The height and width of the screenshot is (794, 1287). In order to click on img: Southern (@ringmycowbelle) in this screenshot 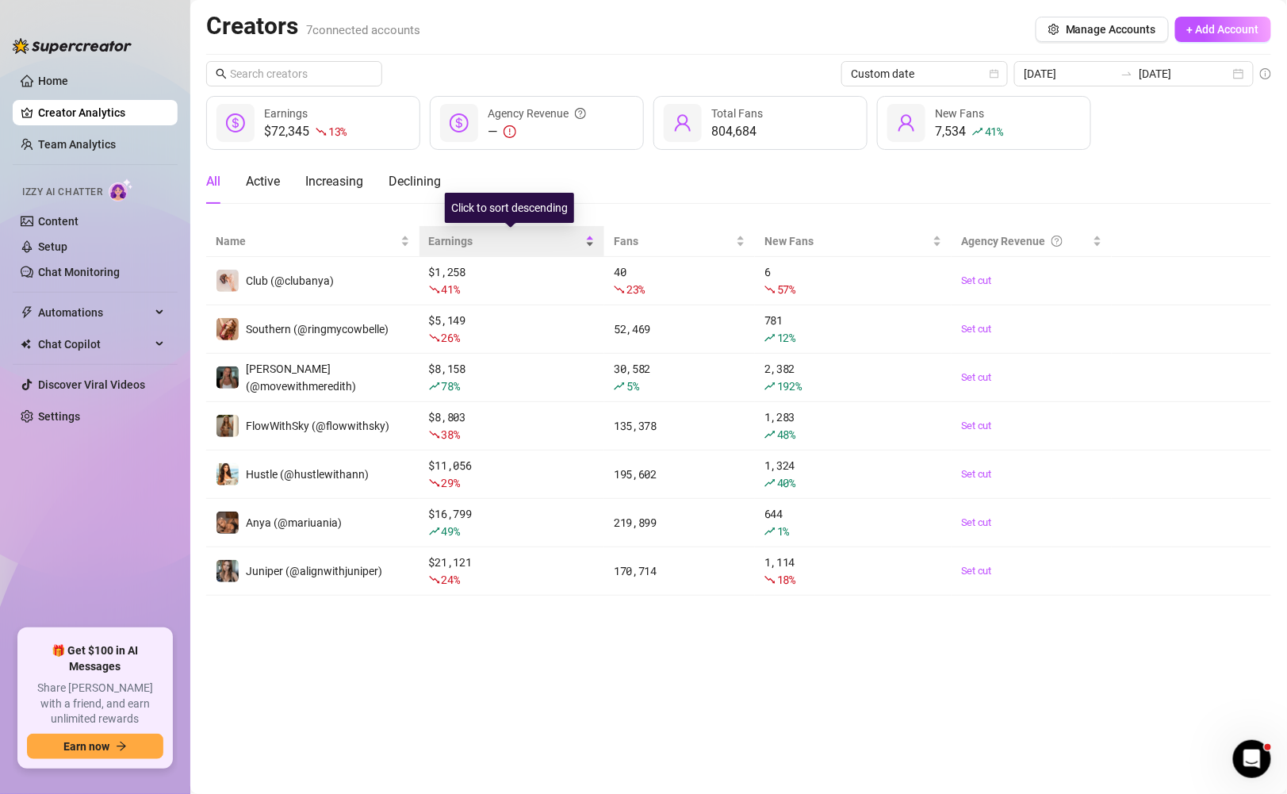, I will do `click(228, 329)`.